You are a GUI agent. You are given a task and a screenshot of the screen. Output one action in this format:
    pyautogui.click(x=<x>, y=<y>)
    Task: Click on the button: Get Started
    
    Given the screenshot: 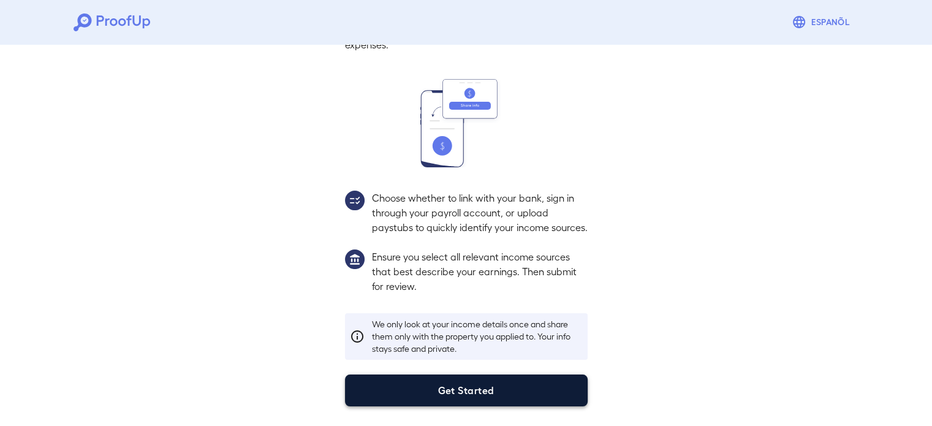 What is the action you would take?
    pyautogui.click(x=466, y=390)
    